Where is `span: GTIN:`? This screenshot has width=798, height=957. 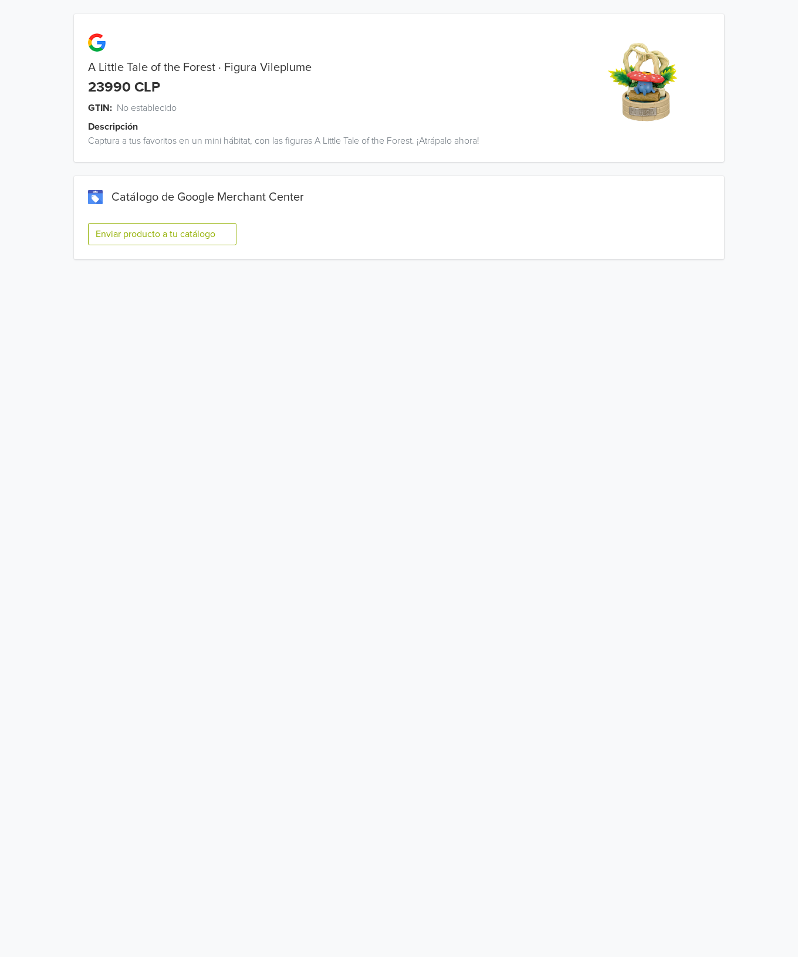 span: GTIN: is located at coordinates (100, 108).